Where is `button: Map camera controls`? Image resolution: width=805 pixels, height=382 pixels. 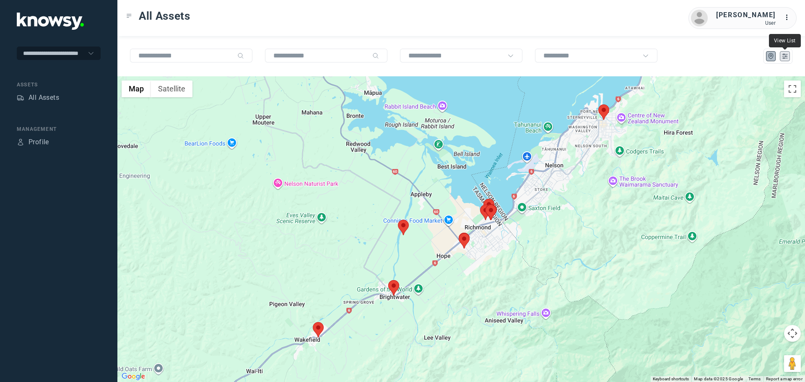
button: Map camera controls is located at coordinates (793, 333).